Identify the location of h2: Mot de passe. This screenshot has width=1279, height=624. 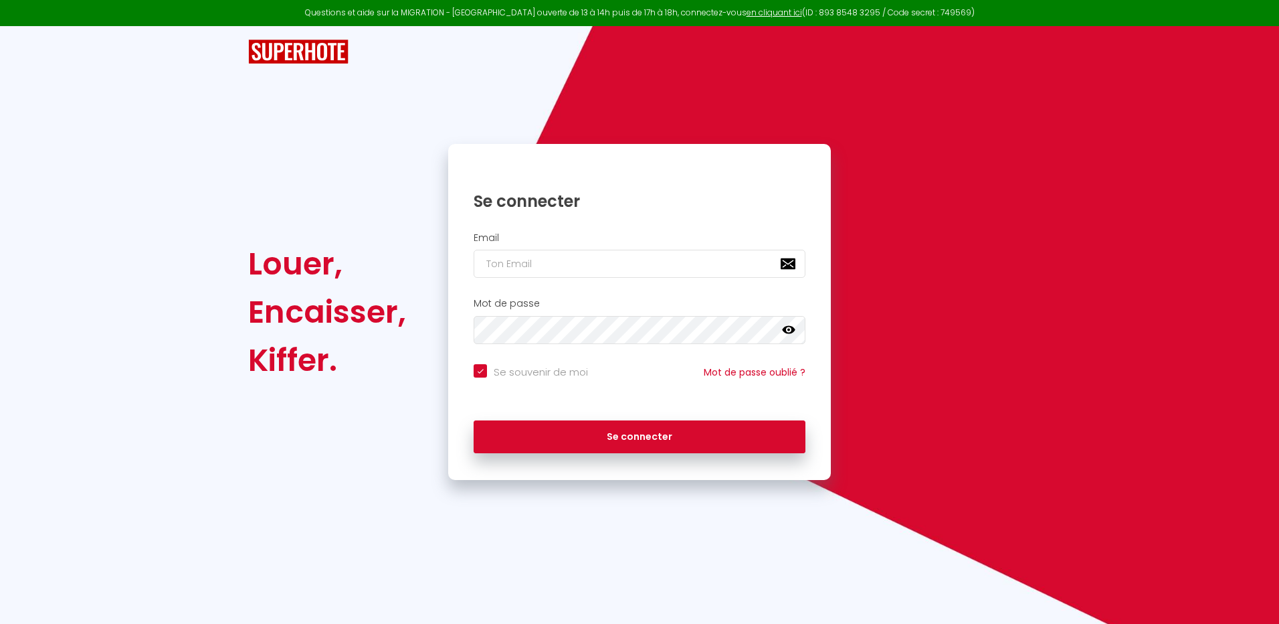
(640, 303).